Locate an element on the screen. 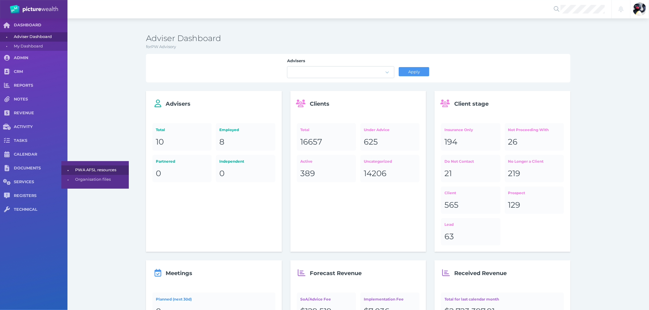  div: 219 is located at coordinates (534, 174).